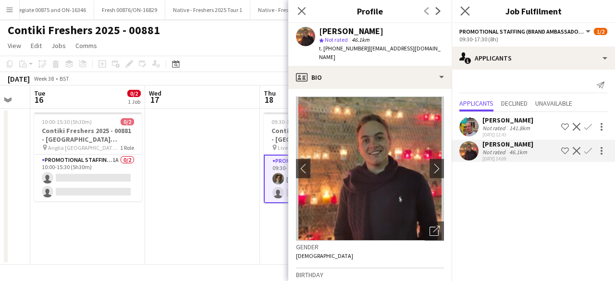 This screenshot has height=281, width=615. I want to click on span: 18, so click(269, 99).